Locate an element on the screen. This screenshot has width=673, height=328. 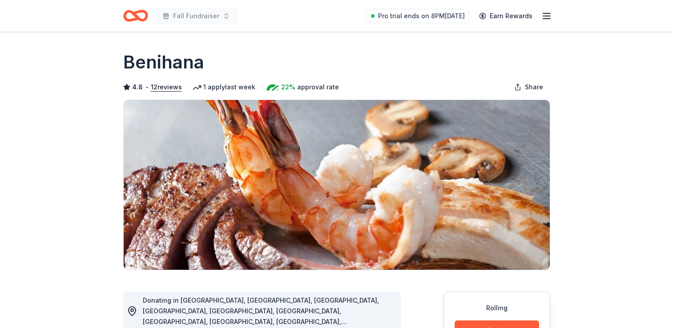
span: approval rate is located at coordinates (318, 87).